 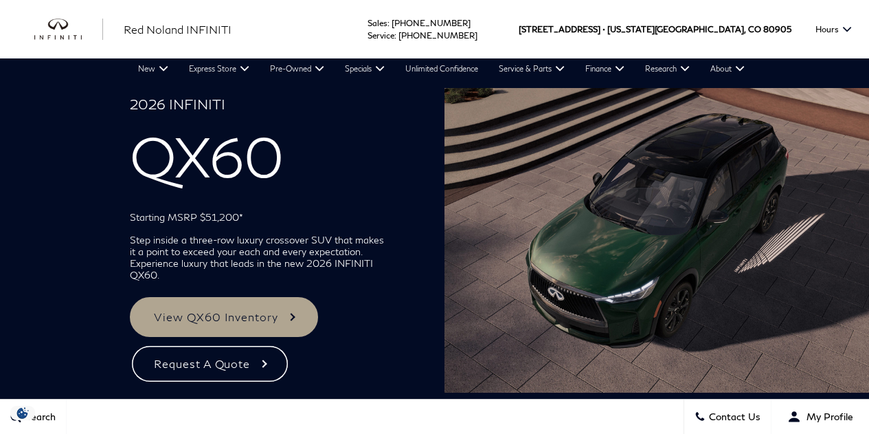 I want to click on a: New, so click(x=153, y=69).